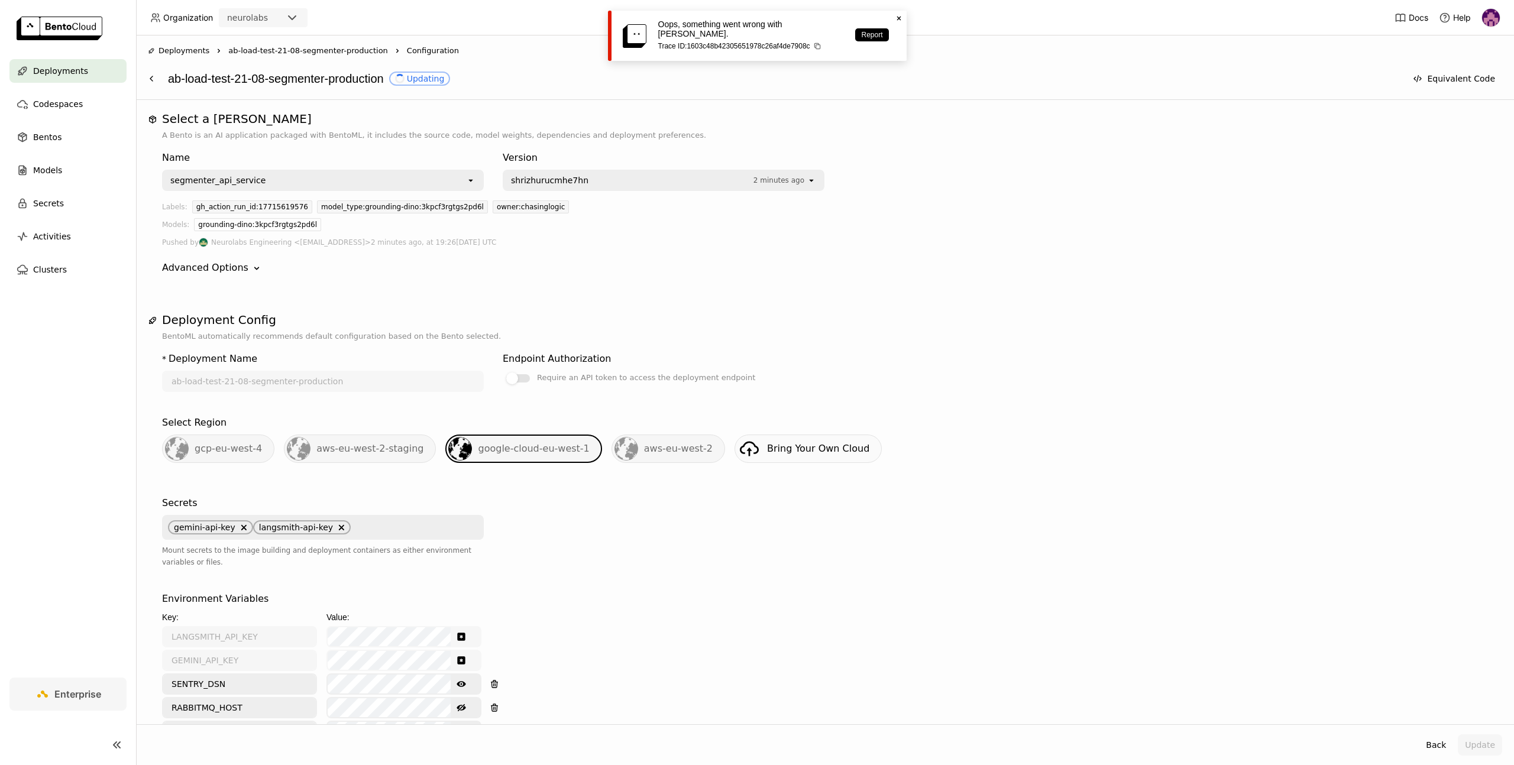 This screenshot has width=1514, height=765. What do you see at coordinates (68, 170) in the screenshot?
I see `a: Models` at bounding box center [68, 170].